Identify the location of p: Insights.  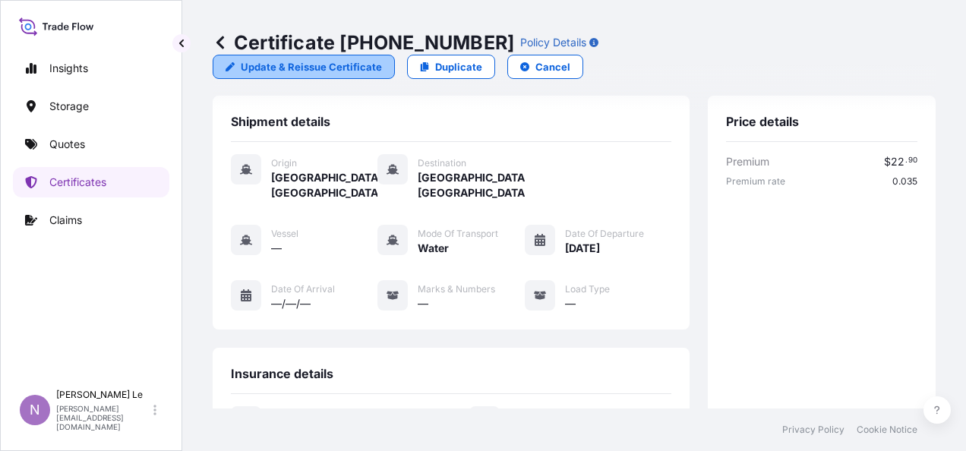
(68, 68).